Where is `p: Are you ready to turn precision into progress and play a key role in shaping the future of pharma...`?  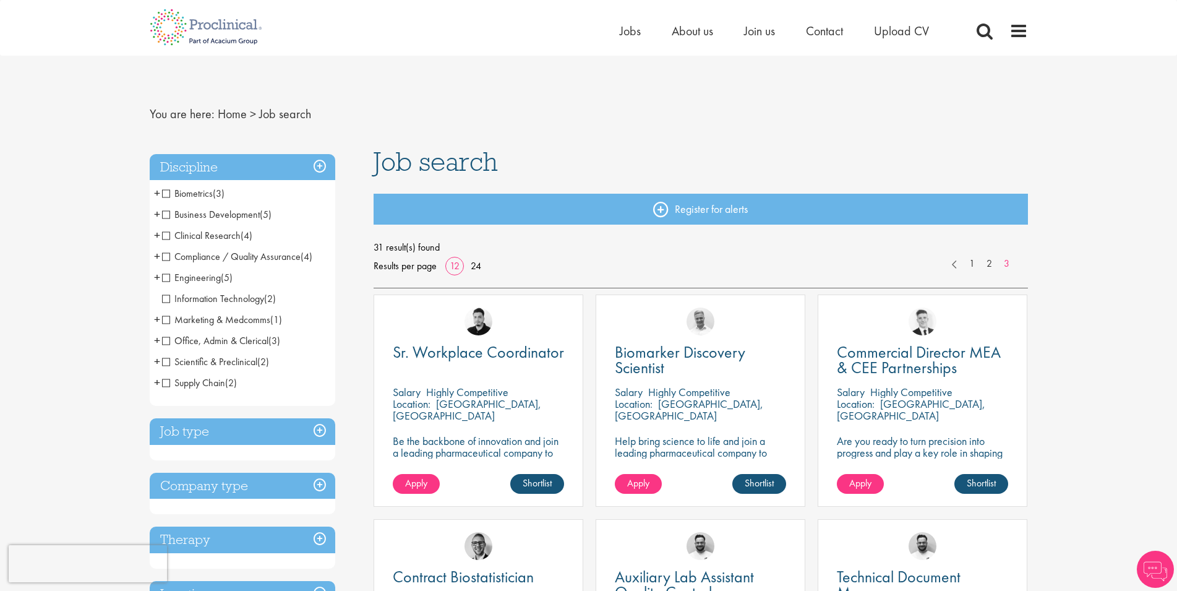
p: Are you ready to turn precision into progress and play a key role in shaping the future of pharma... is located at coordinates (923, 452).